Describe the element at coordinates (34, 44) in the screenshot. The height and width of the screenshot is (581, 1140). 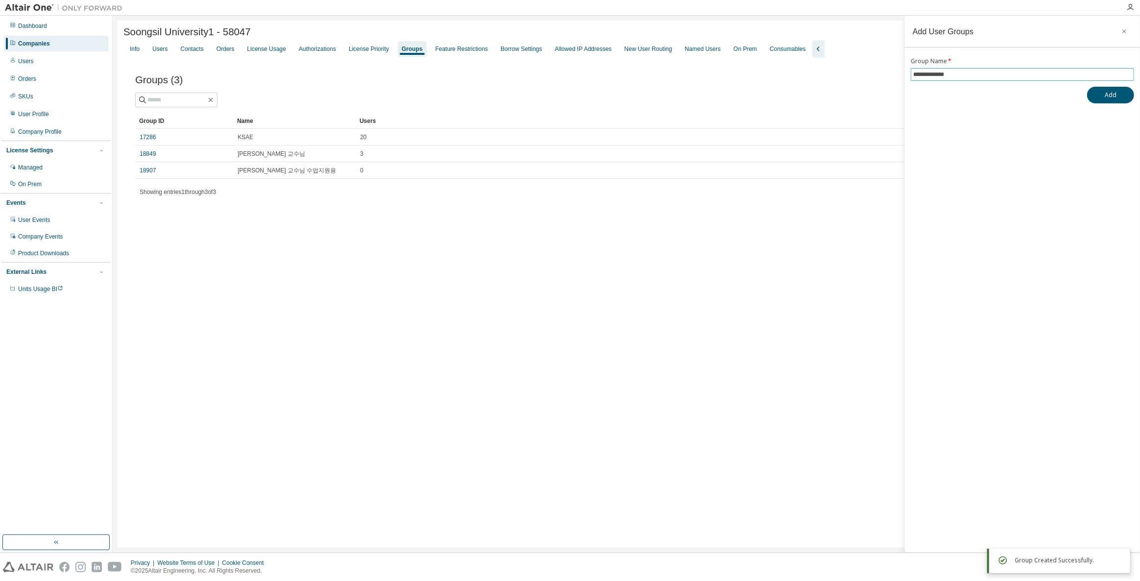
I see `div: Companies` at that location.